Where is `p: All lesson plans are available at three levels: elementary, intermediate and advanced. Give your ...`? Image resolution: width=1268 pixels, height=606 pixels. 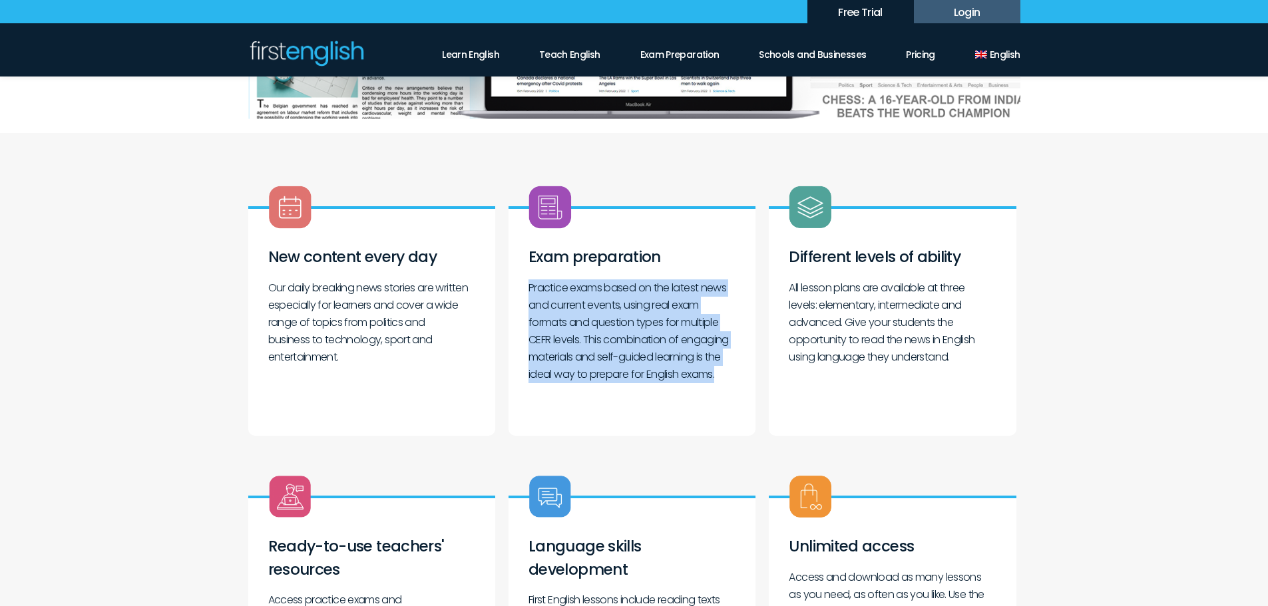
p: All lesson plans are available at three levels: elementary, intermediate and advanced. Give your ... is located at coordinates (892, 323).